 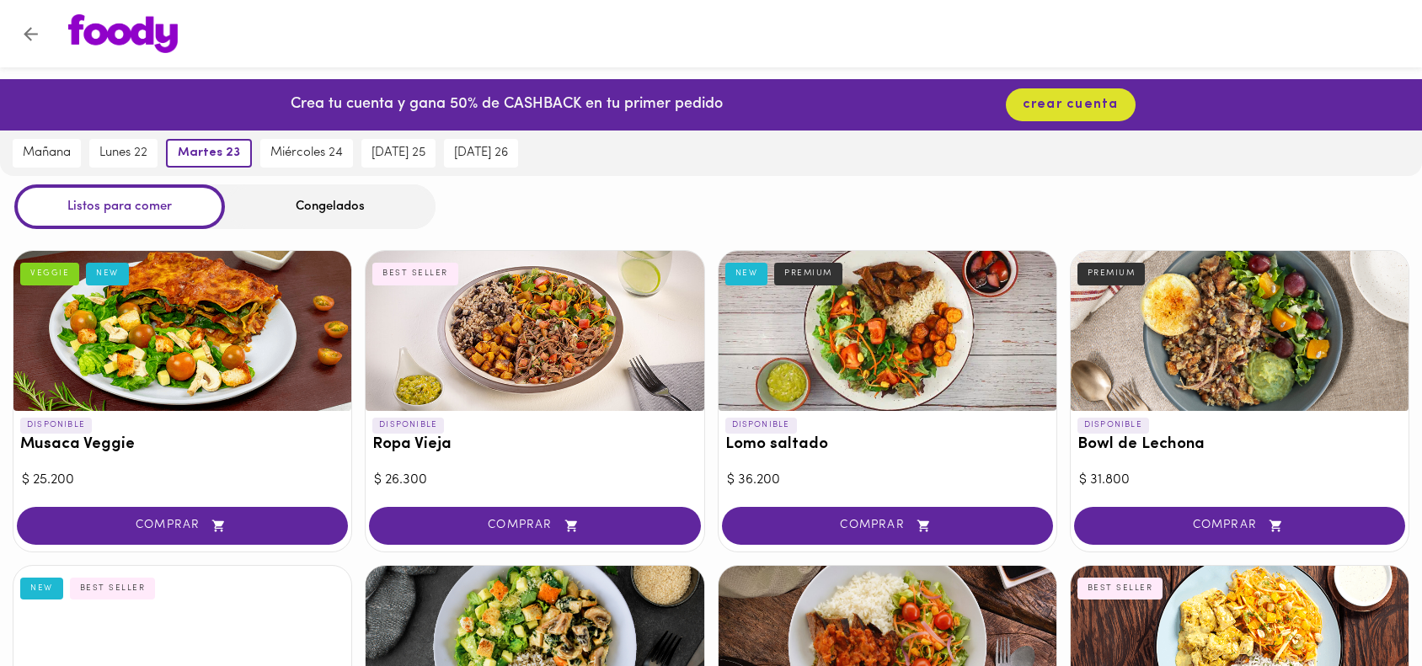 I want to click on span: lunes 22, so click(x=123, y=153).